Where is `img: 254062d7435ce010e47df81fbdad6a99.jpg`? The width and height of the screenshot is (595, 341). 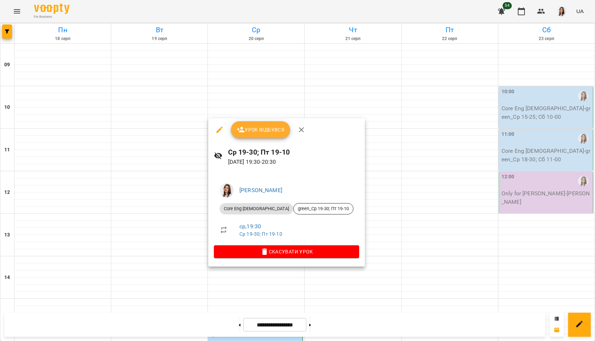
img: 254062d7435ce010e47df81fbdad6a99.jpg is located at coordinates (227, 190).